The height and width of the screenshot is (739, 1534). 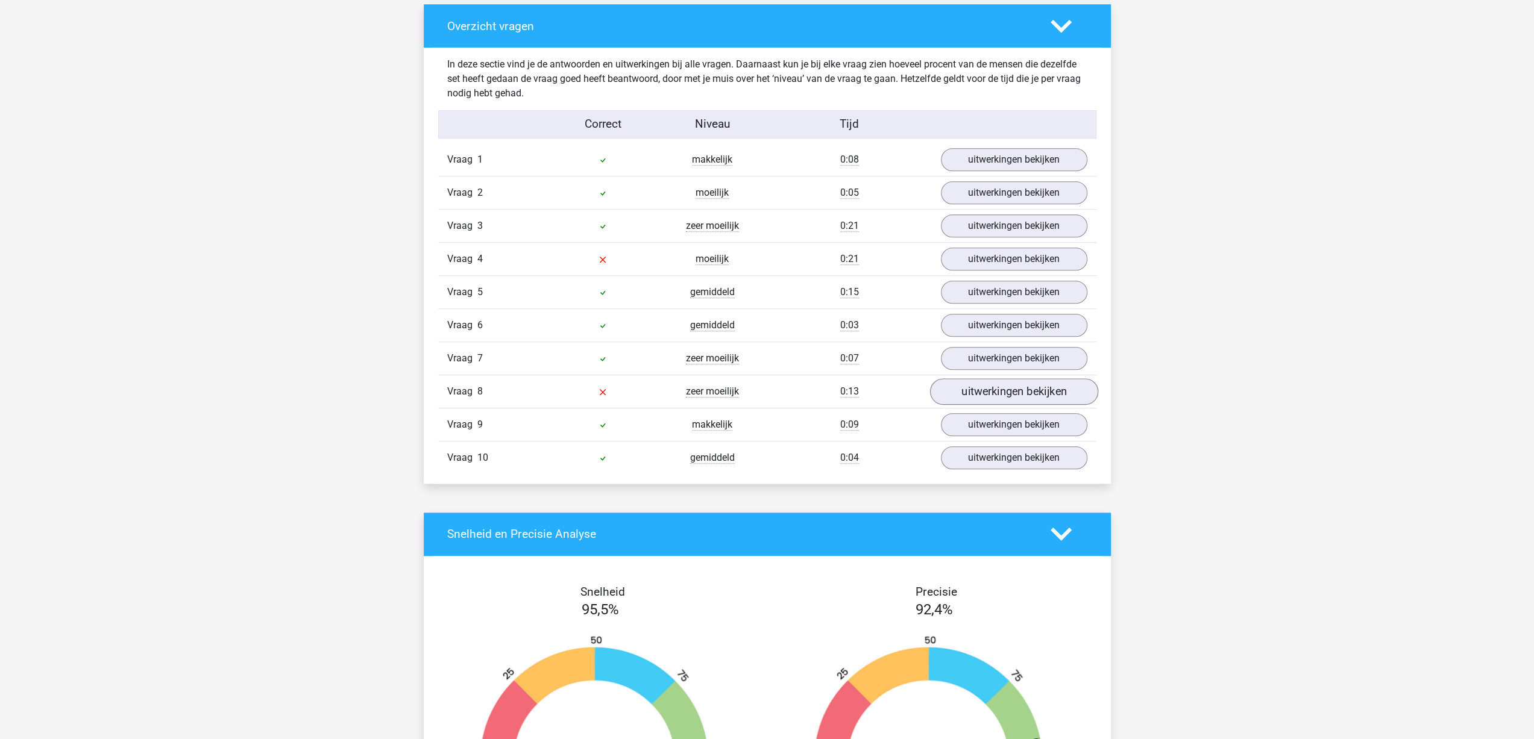 What do you see at coordinates (849, 425) in the screenshot?
I see `span: 0:09` at bounding box center [849, 425].